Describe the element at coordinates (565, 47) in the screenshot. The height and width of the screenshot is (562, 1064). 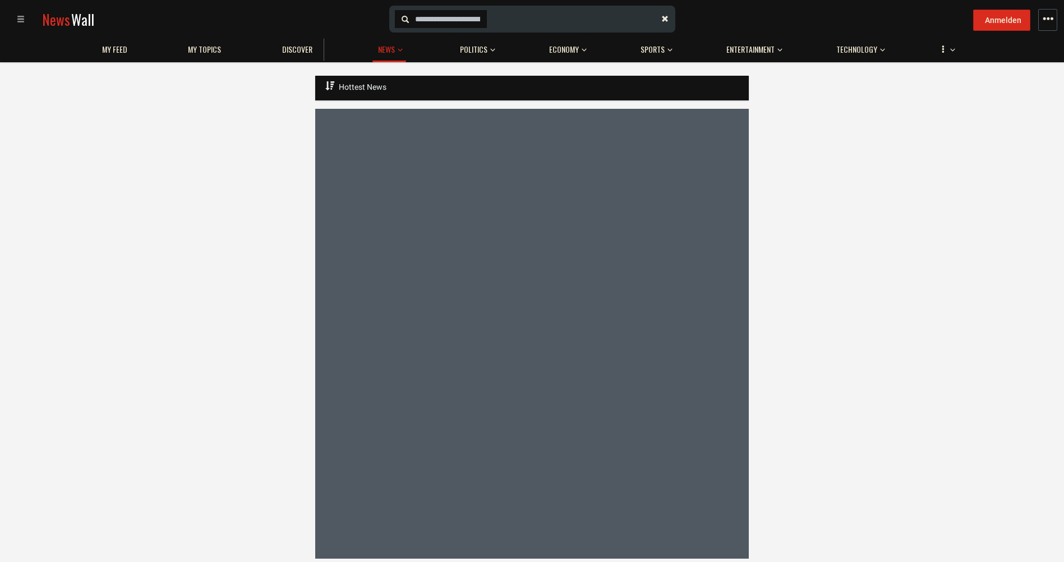
I see `button: Economy` at that location.